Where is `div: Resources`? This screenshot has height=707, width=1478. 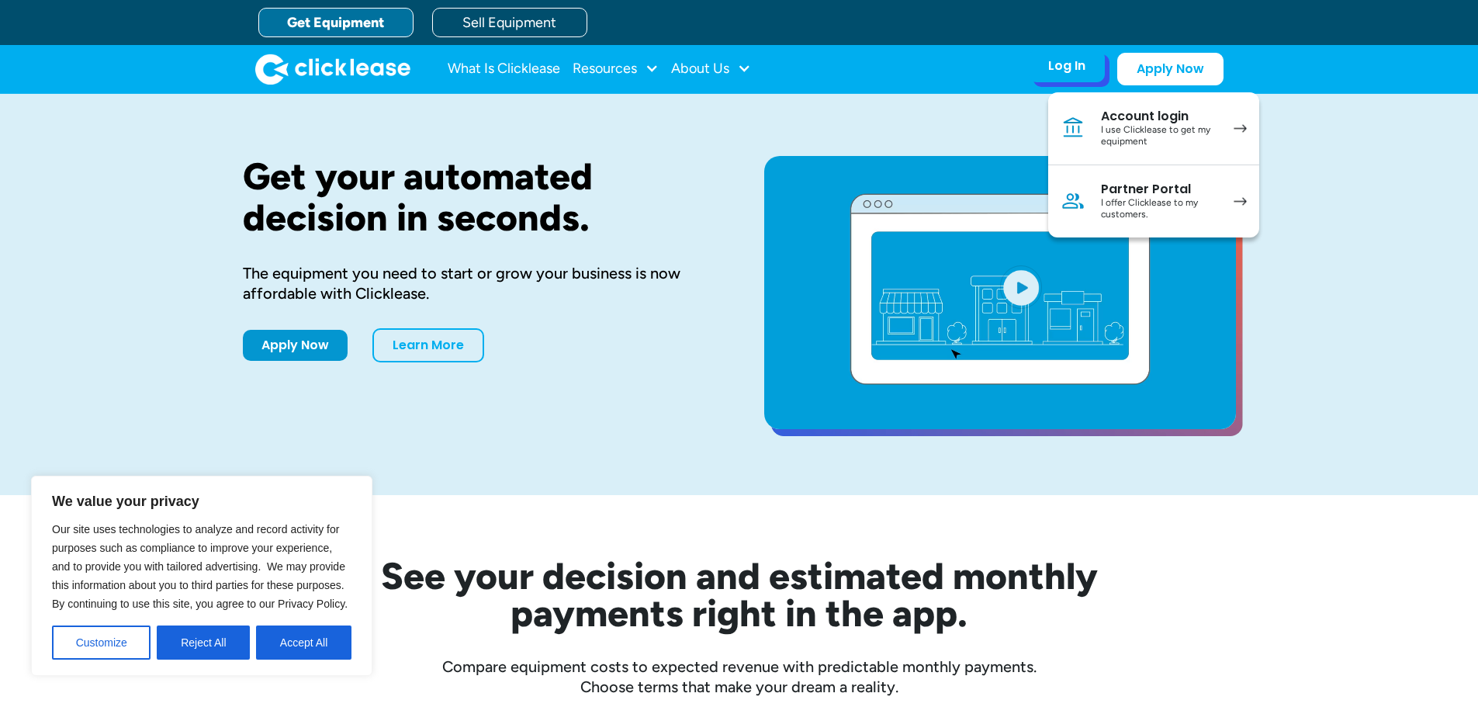
div: Resources is located at coordinates (615, 69).